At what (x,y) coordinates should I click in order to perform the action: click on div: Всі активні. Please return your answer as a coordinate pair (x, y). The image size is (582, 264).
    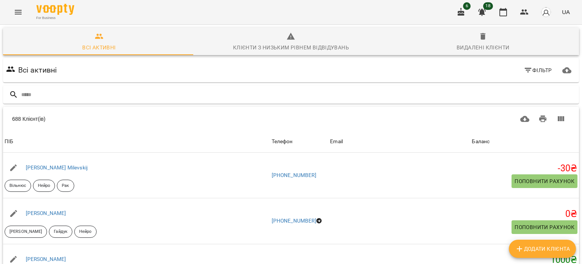
    Looking at the image, I should click on (99, 47).